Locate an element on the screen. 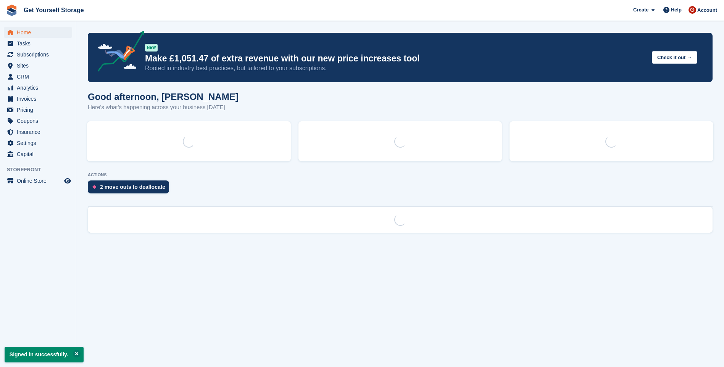 The height and width of the screenshot is (367, 724). span: CRM is located at coordinates (40, 77).